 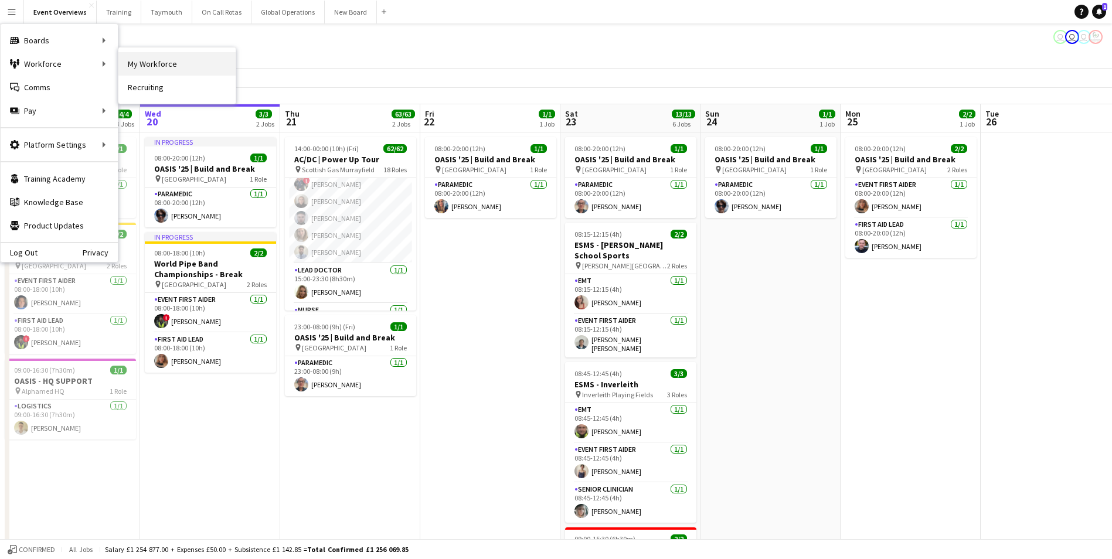 What do you see at coordinates (152, 121) in the screenshot?
I see `span: 20` at bounding box center [152, 121].